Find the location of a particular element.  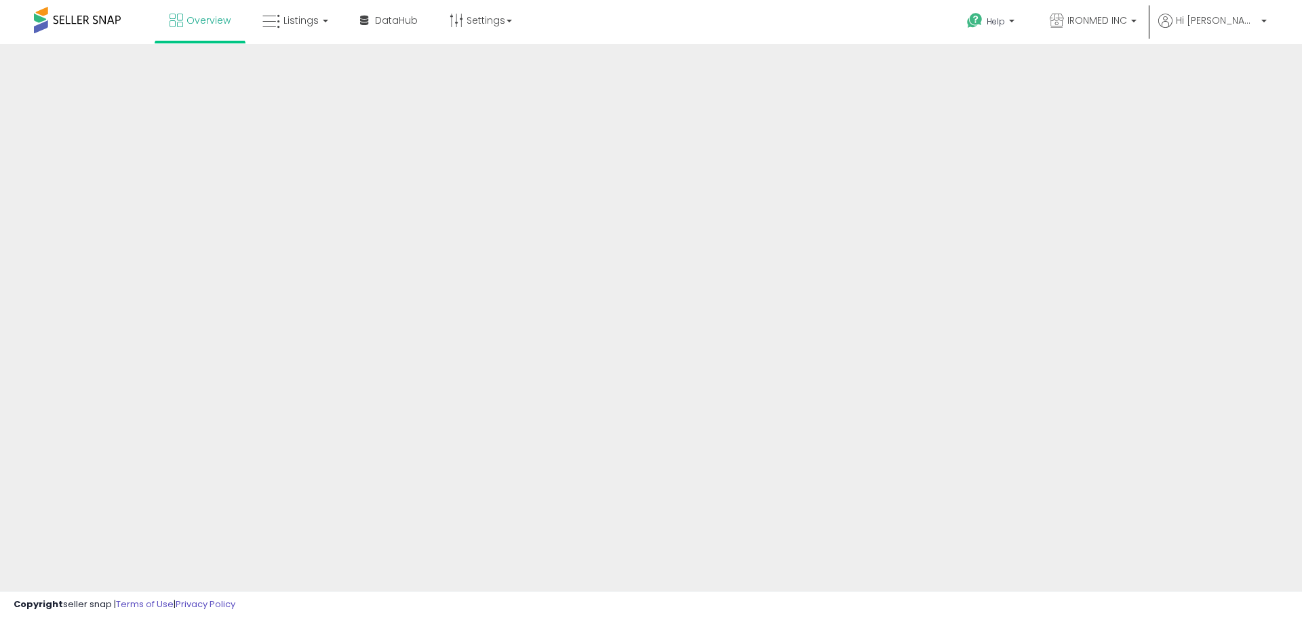

a: Privacy Policy is located at coordinates (205, 603).